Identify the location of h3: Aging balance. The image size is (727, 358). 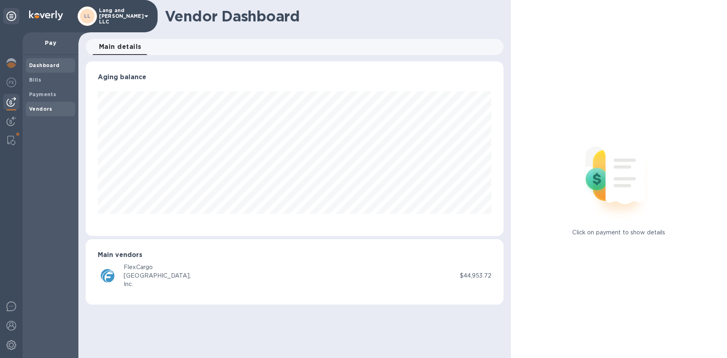
(294, 77).